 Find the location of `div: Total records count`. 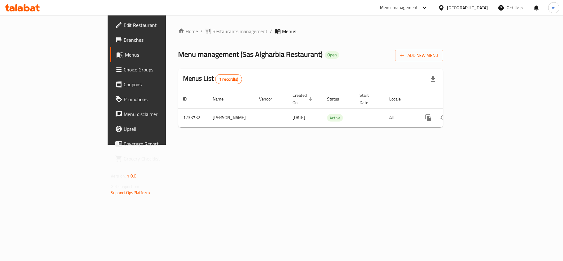

div: Total records count is located at coordinates (229, 79).